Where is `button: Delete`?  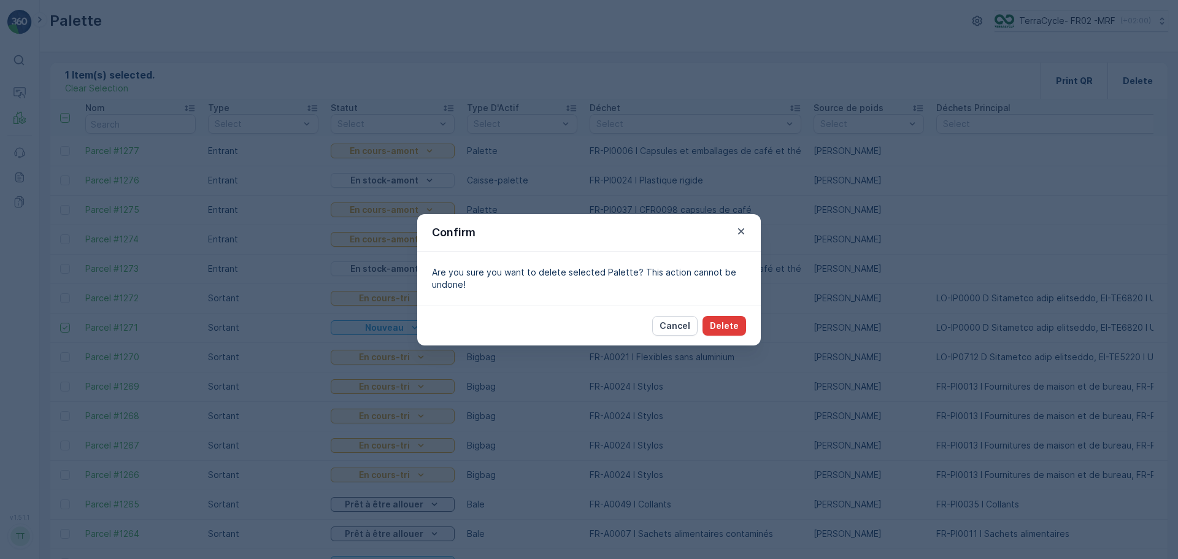 button: Delete is located at coordinates (724, 326).